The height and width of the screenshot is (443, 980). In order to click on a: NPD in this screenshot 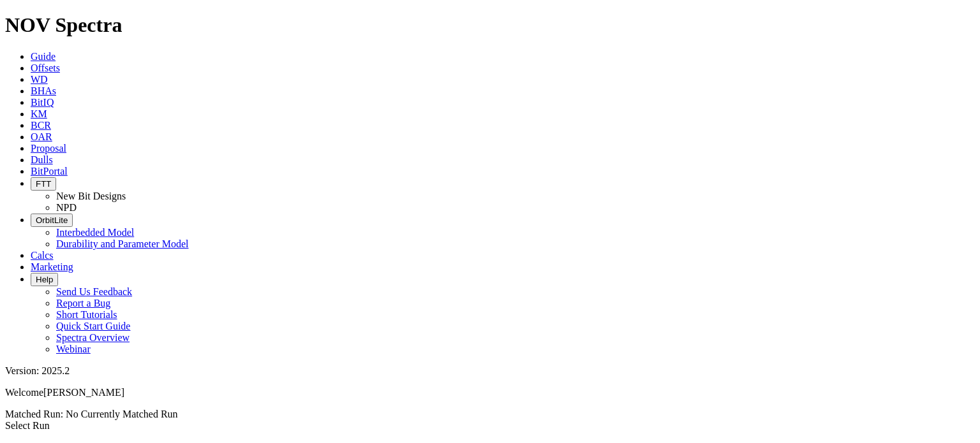, I will do `click(66, 207)`.